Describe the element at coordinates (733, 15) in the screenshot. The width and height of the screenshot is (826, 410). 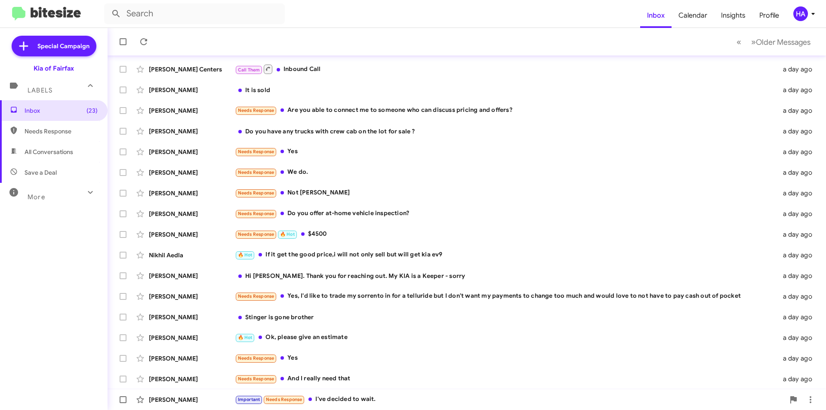
I see `a: Insights` at that location.